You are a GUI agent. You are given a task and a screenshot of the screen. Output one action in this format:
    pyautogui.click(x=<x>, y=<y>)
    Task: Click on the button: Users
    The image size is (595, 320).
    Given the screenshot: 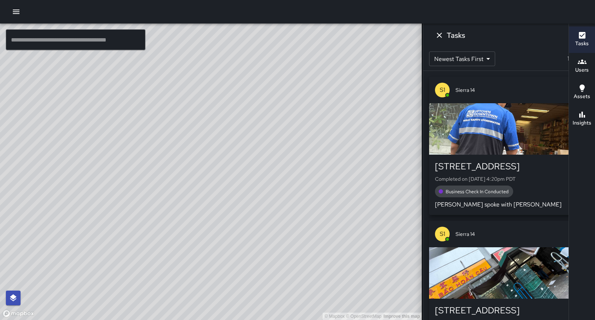 What is the action you would take?
    pyautogui.click(x=582, y=66)
    